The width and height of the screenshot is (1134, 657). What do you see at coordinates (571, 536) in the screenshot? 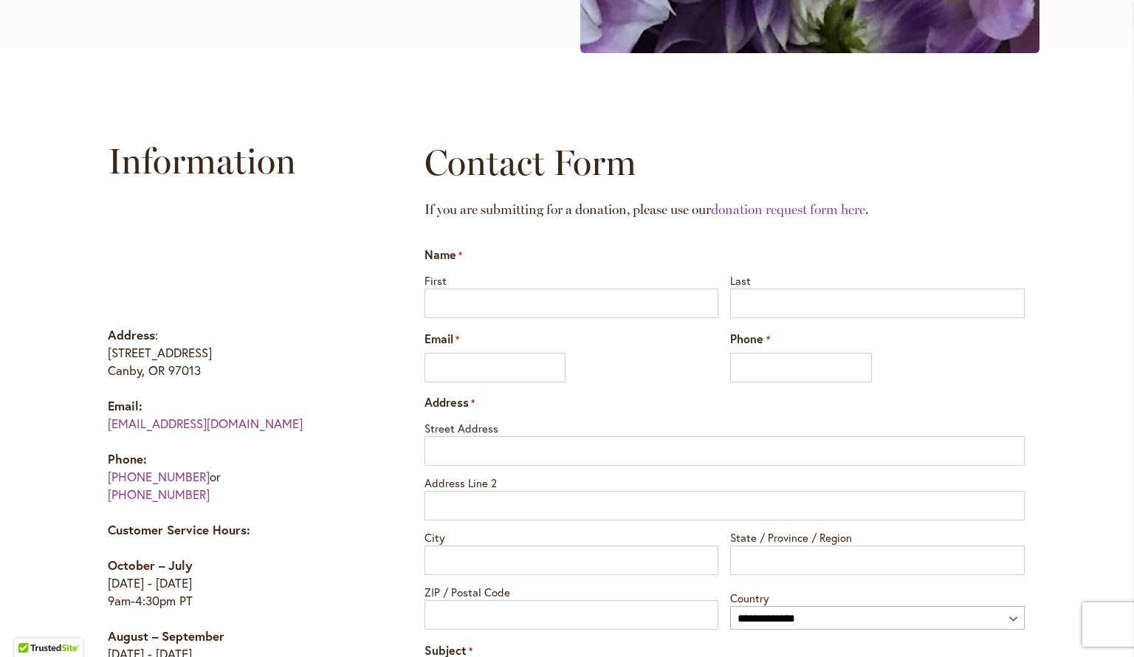
I see `label: City` at bounding box center [571, 536].